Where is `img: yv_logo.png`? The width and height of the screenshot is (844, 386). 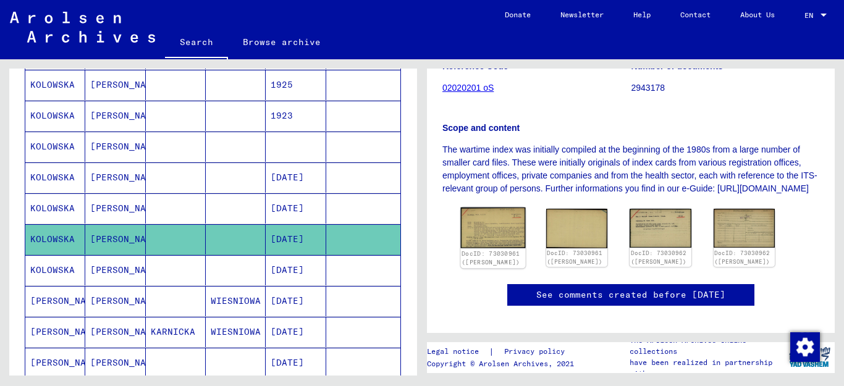
img: yv_logo.png is located at coordinates (809, 357).